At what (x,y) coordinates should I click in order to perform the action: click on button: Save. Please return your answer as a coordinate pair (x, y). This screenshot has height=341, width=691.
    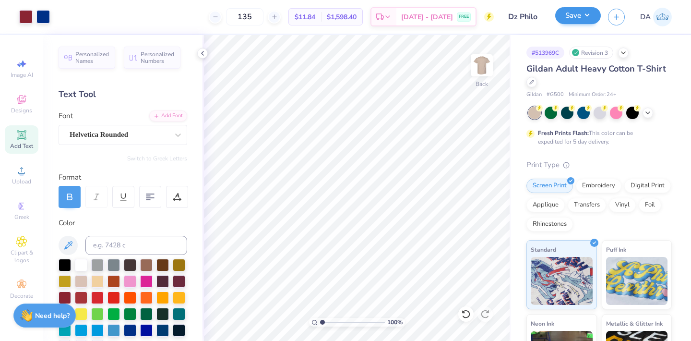
    Looking at the image, I should click on (578, 15).